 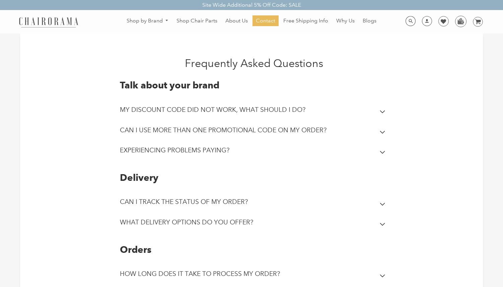 I want to click on span: Shop Chair Parts, so click(x=197, y=21).